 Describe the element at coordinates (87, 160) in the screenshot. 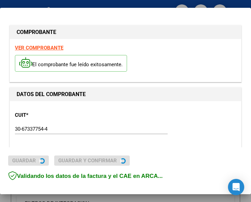

I see `span: Guardar y Confirmar` at that location.